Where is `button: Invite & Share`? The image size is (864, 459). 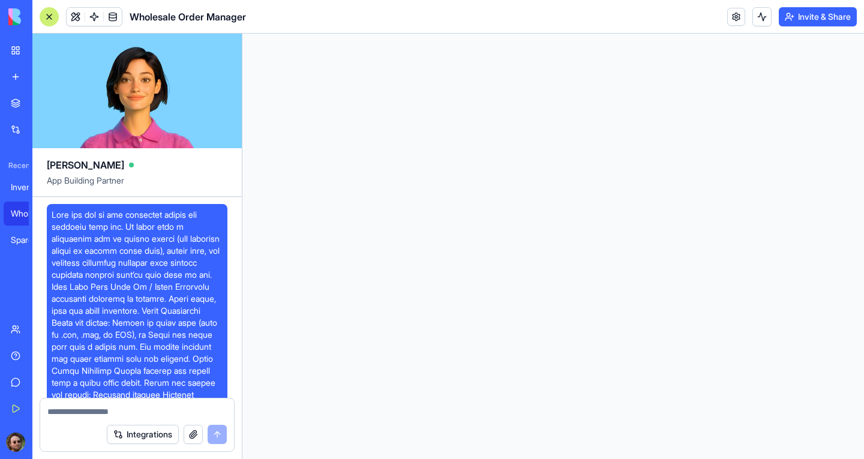
button: Invite & Share is located at coordinates (818, 17).